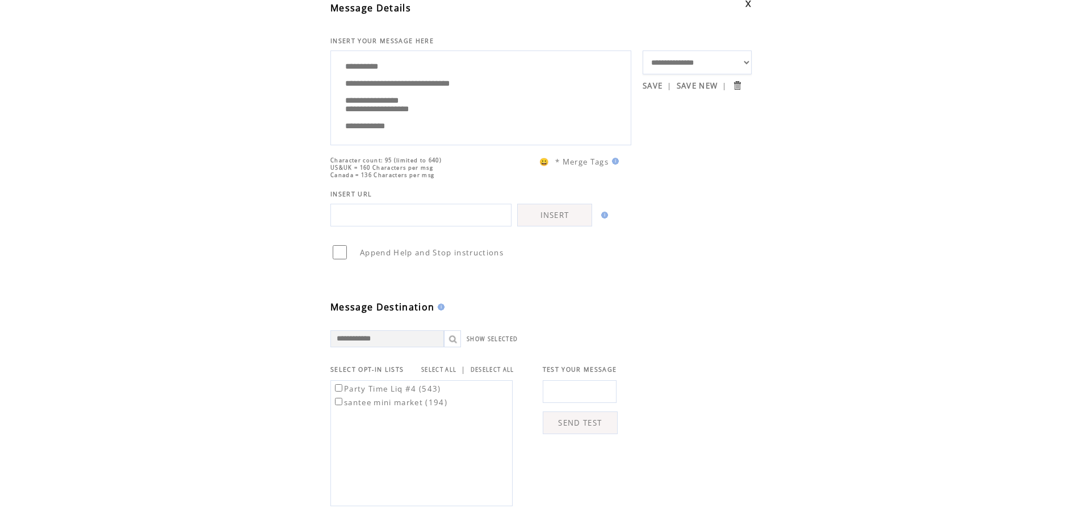 This screenshot has width=1090, height=517. I want to click on span: * Merge Tags, so click(582, 162).